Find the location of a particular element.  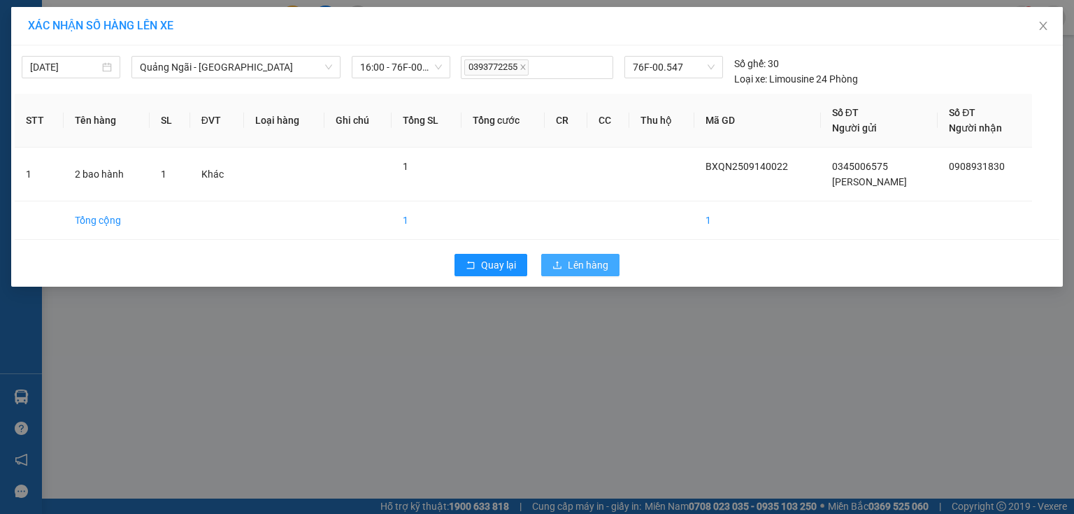

div: 30 is located at coordinates (757, 64).